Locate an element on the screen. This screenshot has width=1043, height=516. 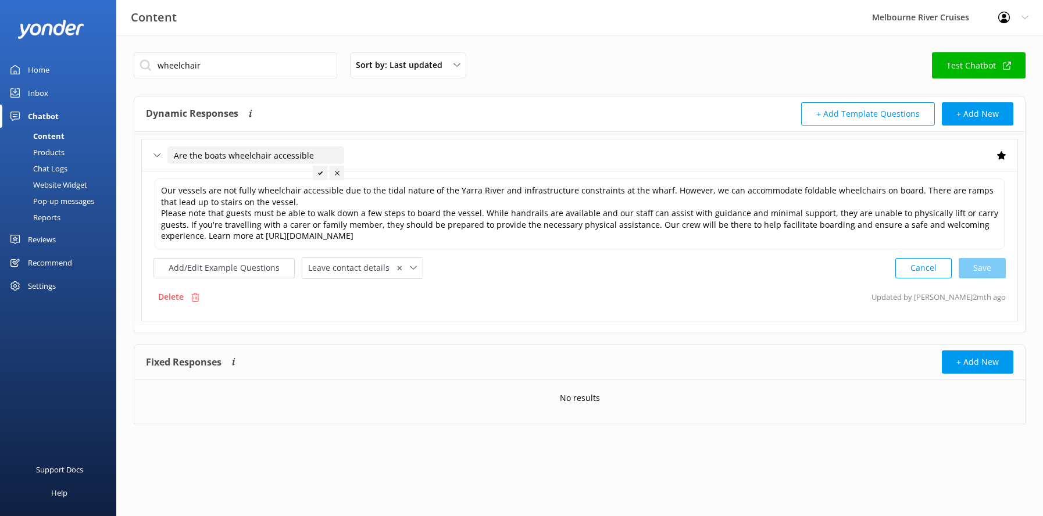
div: Support Docs is located at coordinates (59, 470).